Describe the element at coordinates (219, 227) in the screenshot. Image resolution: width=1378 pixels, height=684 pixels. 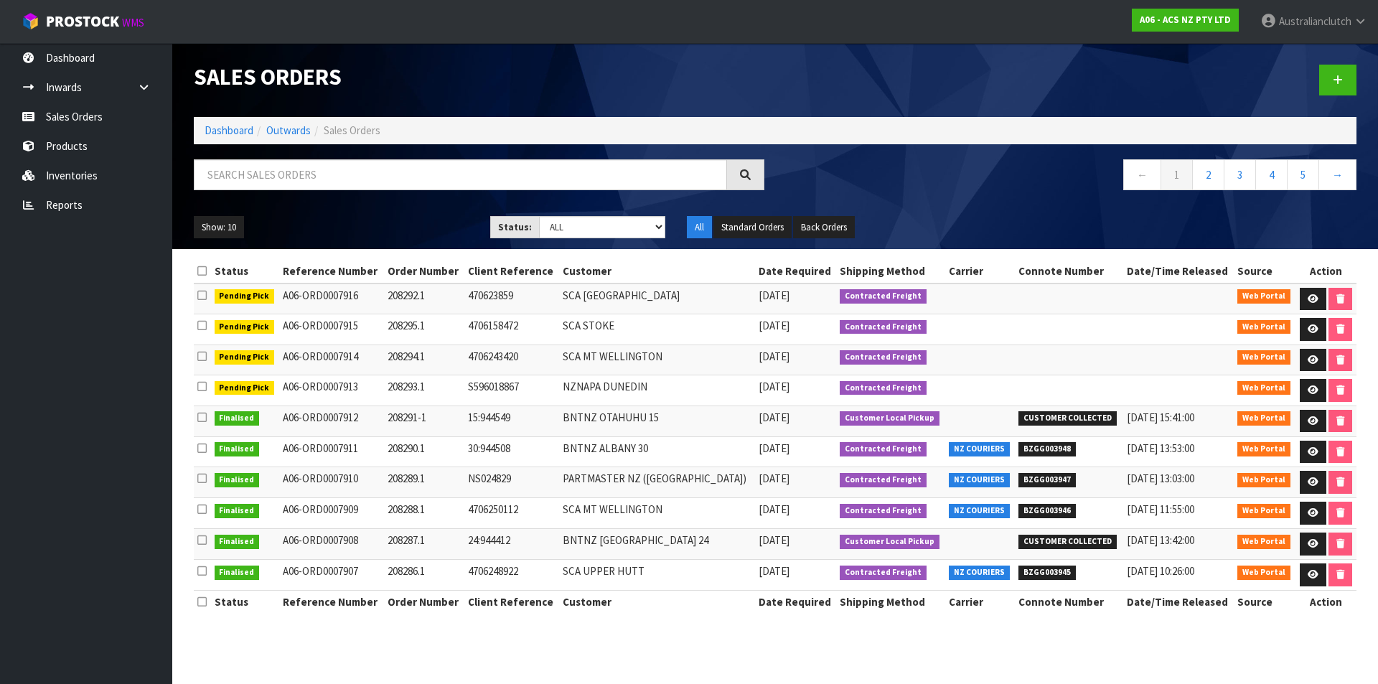
I see `button: Show: 10` at that location.